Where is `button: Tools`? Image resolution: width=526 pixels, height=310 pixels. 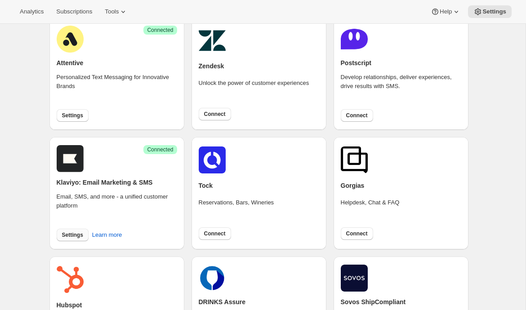
button: Tools is located at coordinates (116, 12).